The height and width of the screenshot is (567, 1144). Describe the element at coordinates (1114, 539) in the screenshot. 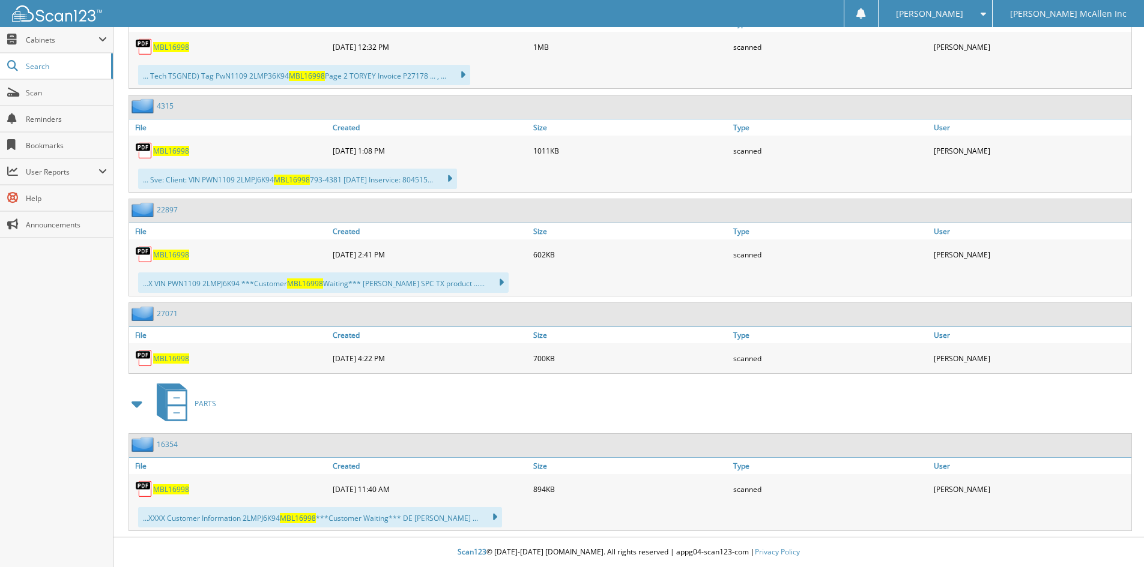

I see `div: Chat Widget` at that location.